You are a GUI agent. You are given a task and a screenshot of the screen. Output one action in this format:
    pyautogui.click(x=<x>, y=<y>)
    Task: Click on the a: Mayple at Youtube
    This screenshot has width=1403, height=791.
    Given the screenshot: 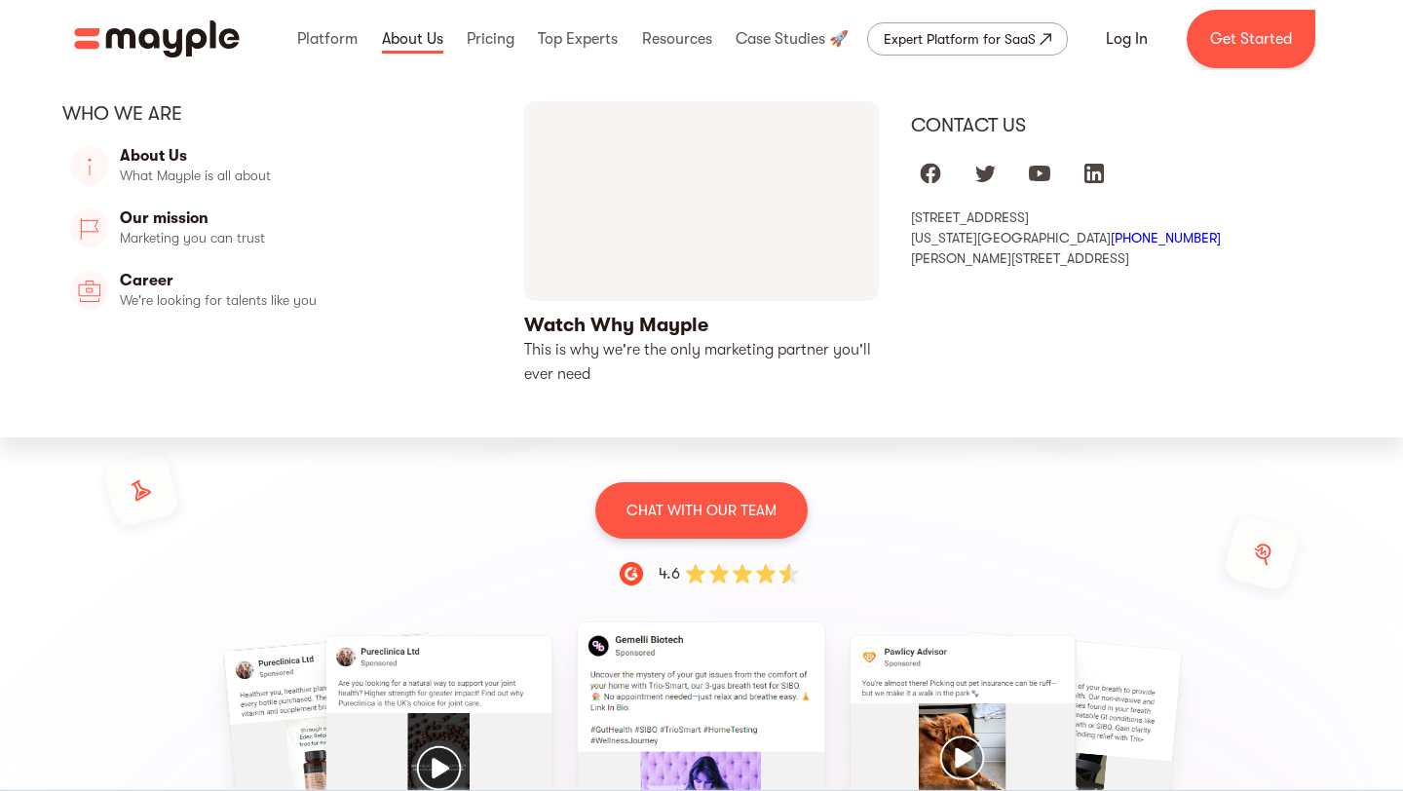 What is the action you would take?
    pyautogui.click(x=1040, y=173)
    